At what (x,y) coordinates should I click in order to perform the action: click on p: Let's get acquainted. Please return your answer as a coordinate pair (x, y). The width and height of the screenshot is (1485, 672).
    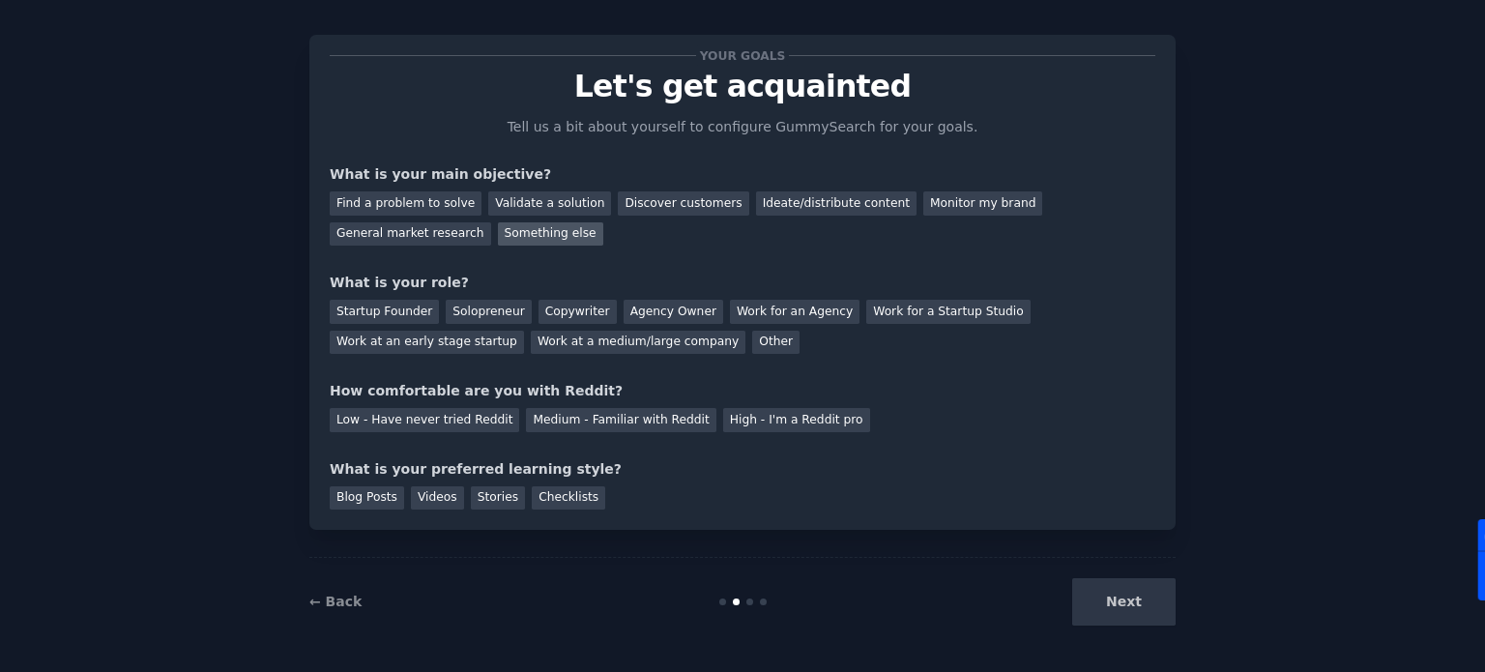
    Looking at the image, I should click on (742, 86).